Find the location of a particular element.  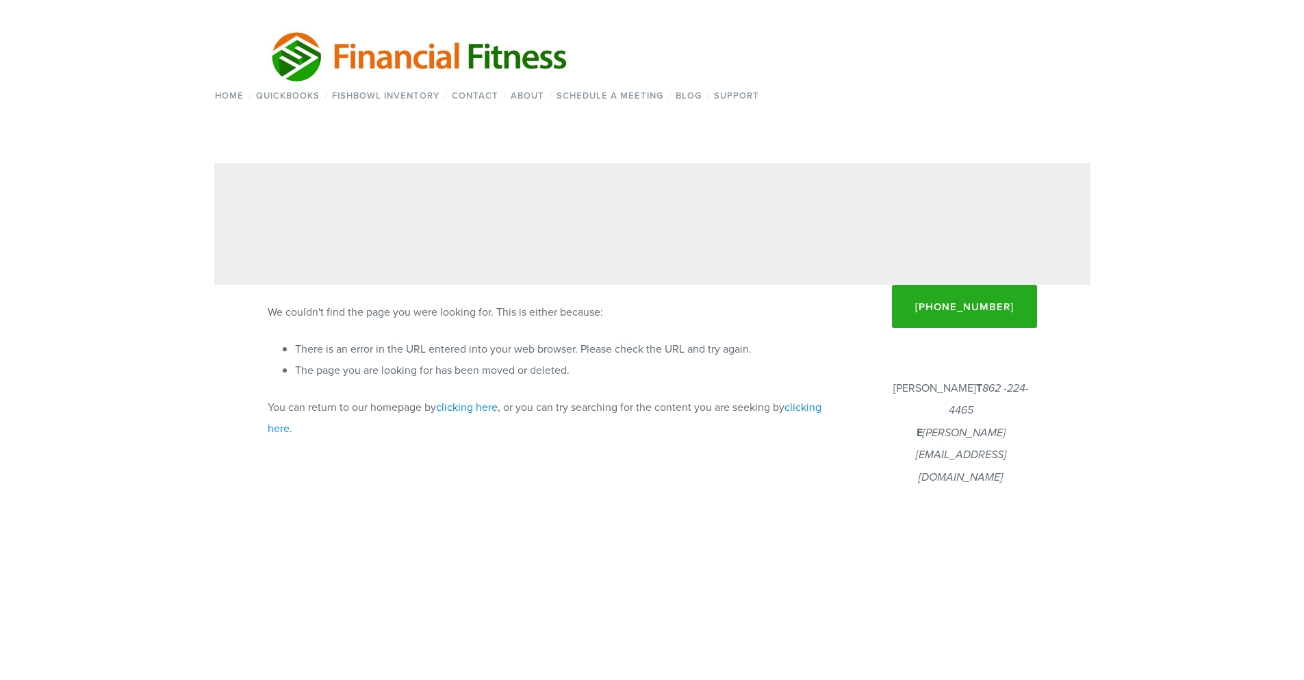

a: About is located at coordinates (528, 95).